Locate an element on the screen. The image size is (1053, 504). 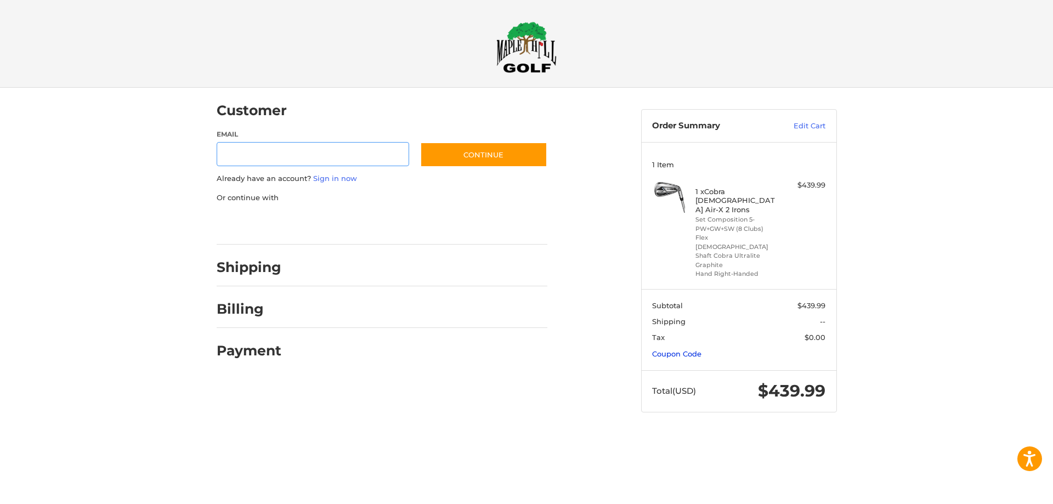
img: Maple Hill Golf is located at coordinates (527, 47).